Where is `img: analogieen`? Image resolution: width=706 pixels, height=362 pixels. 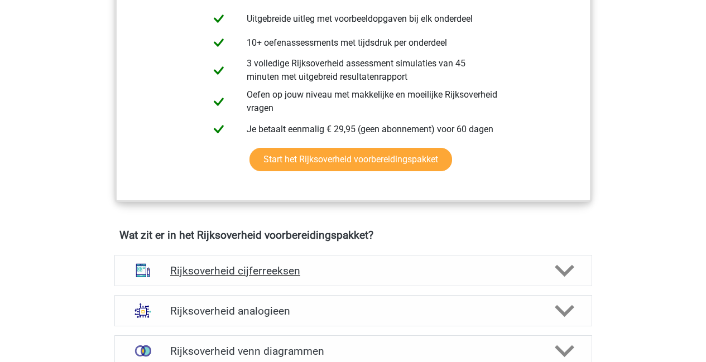 img: analogieen is located at coordinates (143, 311).